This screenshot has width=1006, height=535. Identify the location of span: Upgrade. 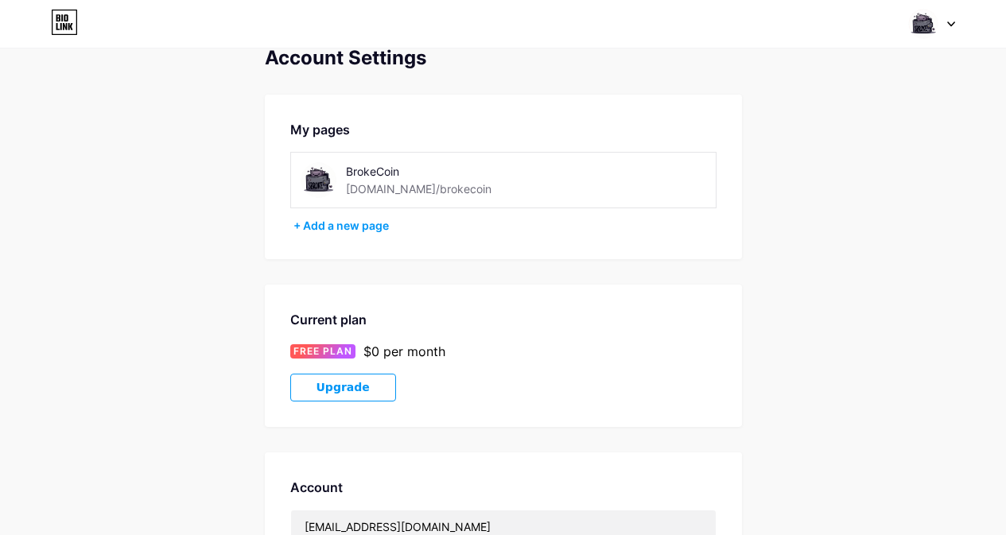
(343, 387).